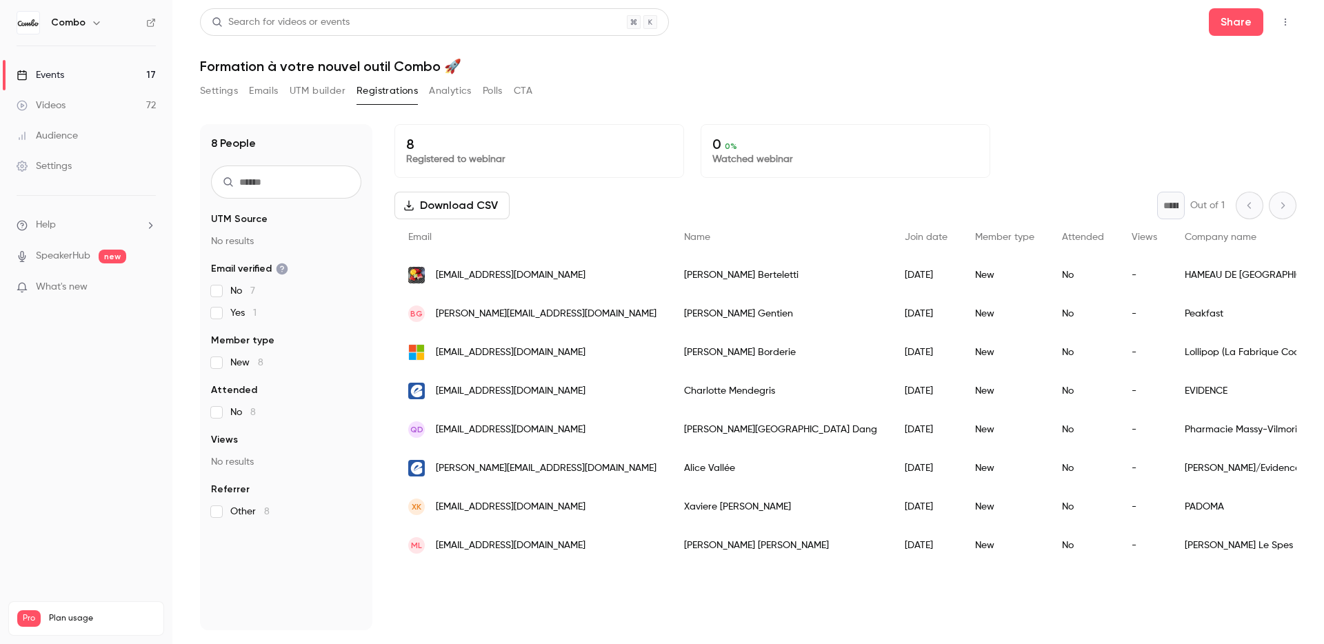 The height and width of the screenshot is (644, 1324). Describe the element at coordinates (1235, 22) in the screenshot. I see `button: Share` at that location.